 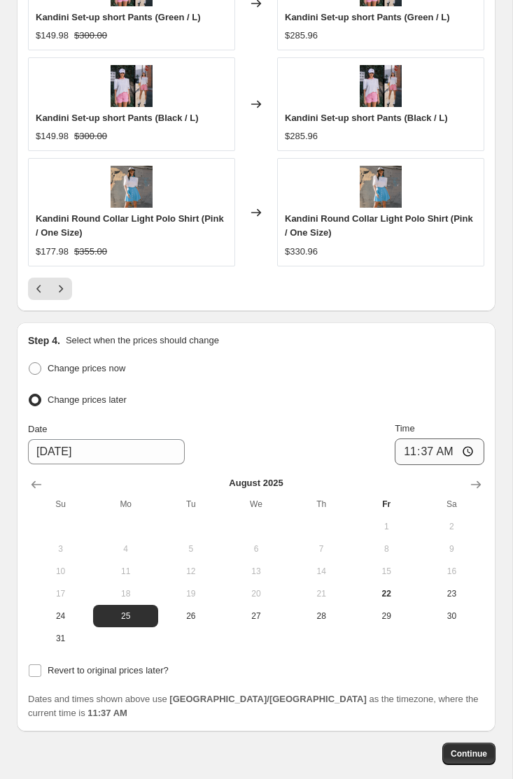 I want to click on span: Tu, so click(x=190, y=504).